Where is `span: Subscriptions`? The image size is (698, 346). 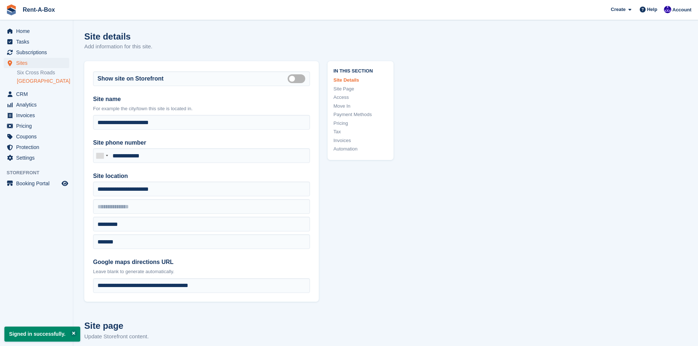 span: Subscriptions is located at coordinates (38, 52).